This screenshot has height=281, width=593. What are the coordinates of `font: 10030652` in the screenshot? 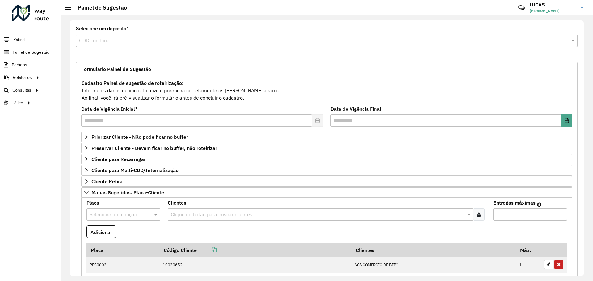 It's located at (173, 265).